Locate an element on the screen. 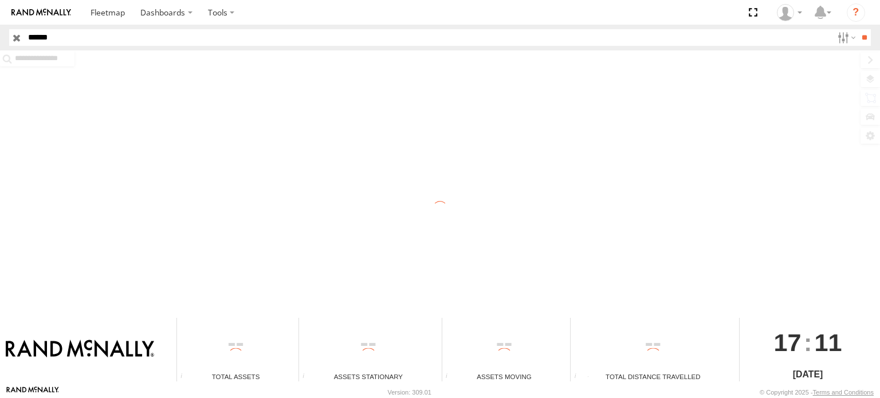  div: © Copyright 2025 - is located at coordinates (817, 393).